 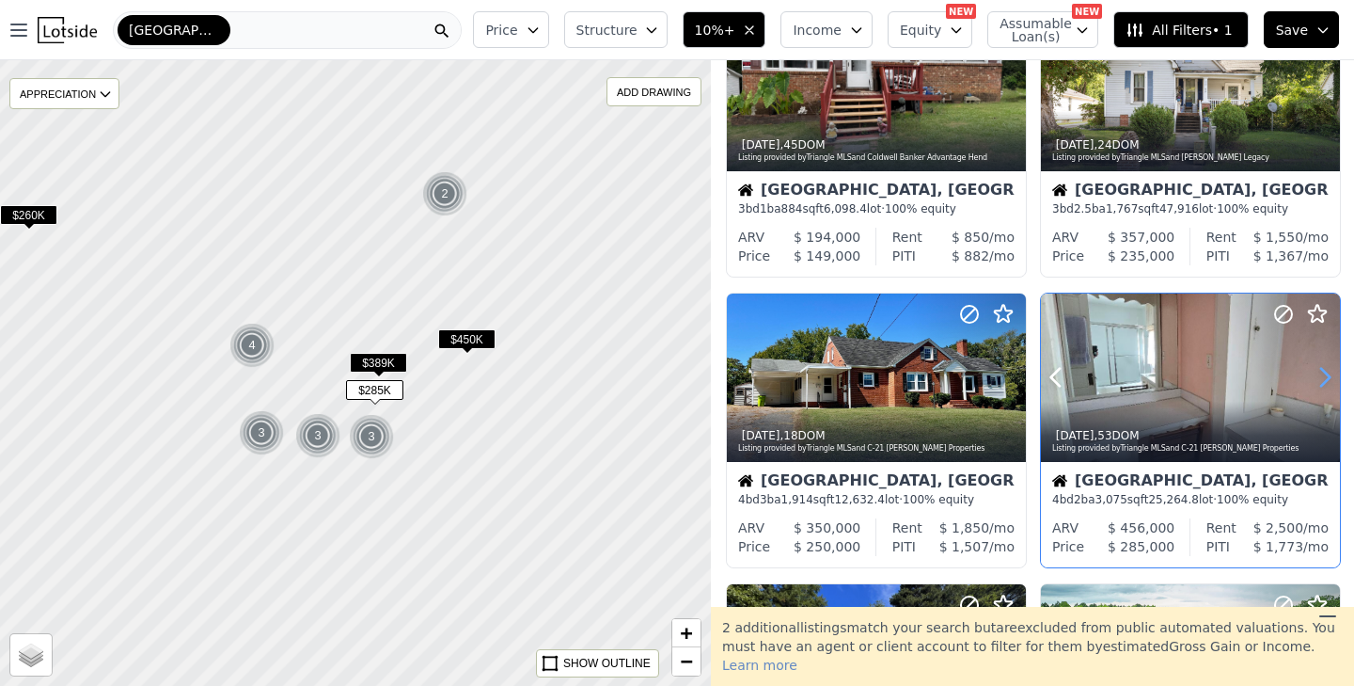 What do you see at coordinates (1278, 237) in the screenshot?
I see `span: $ 1,550` at bounding box center [1278, 237].